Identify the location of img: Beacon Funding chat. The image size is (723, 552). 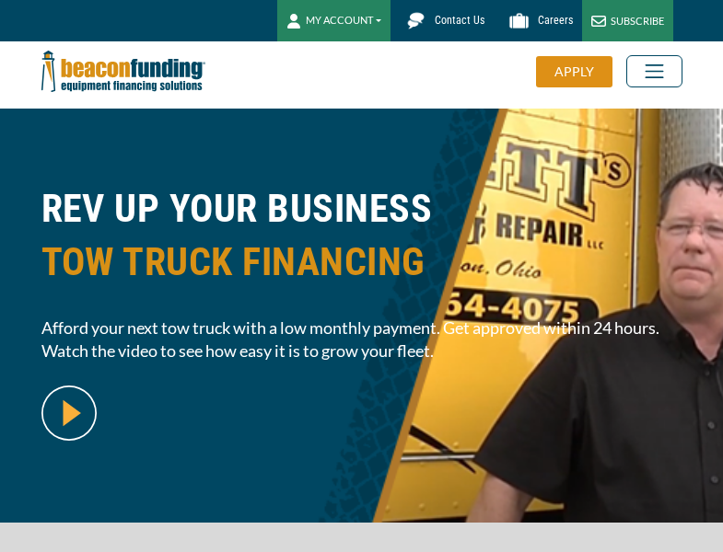
(415, 20).